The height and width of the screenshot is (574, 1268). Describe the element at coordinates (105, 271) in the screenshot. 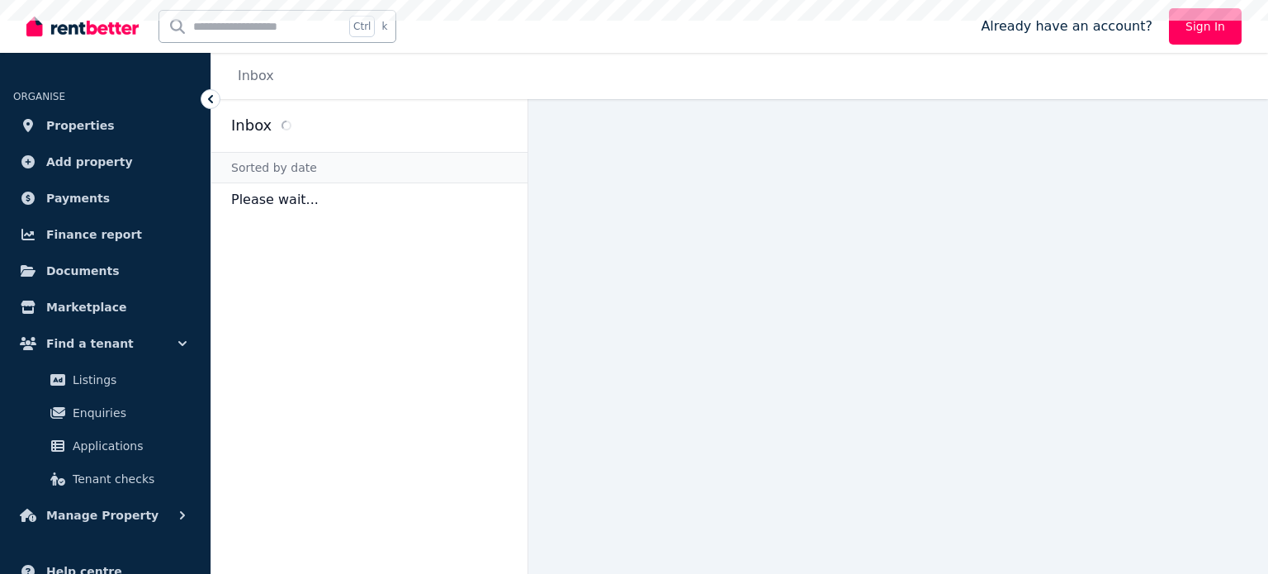

I see `a: Documents` at that location.